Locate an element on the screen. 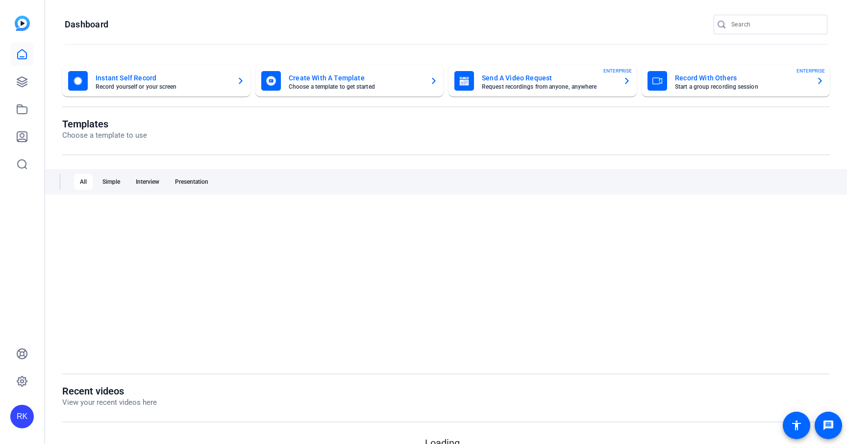 The image size is (847, 444). mat-card-title: Send A Video Request is located at coordinates (549, 78).